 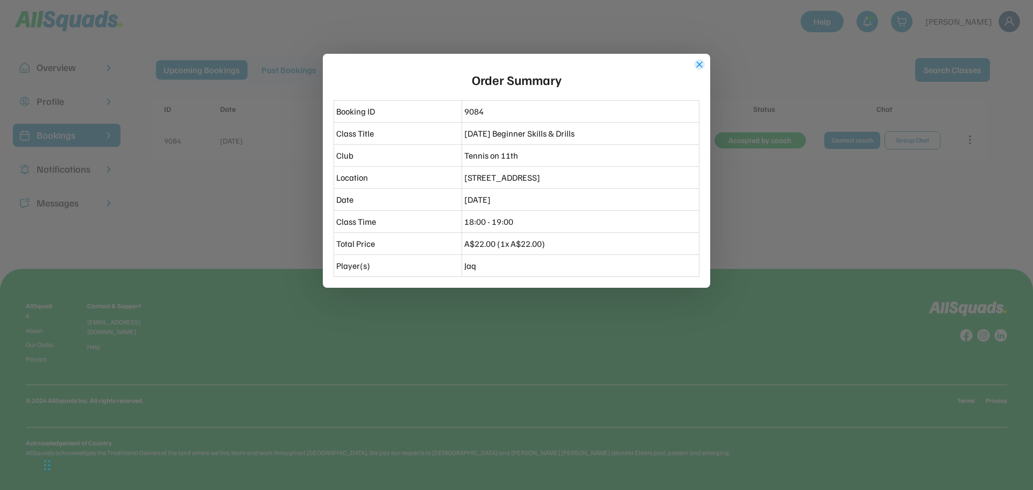 What do you see at coordinates (397, 266) in the screenshot?
I see `div: Player(s)` at bounding box center [397, 266].